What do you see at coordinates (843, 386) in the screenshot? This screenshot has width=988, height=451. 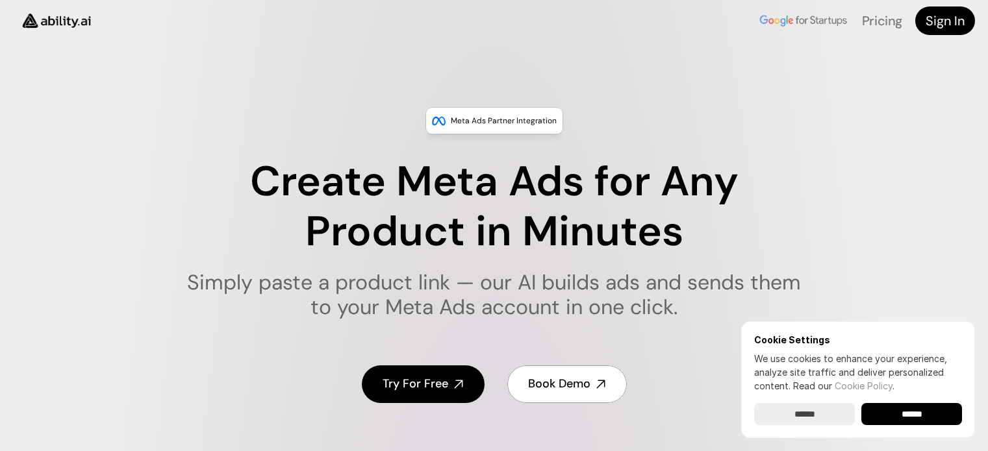 I see `span: Read our .` at bounding box center [843, 386].